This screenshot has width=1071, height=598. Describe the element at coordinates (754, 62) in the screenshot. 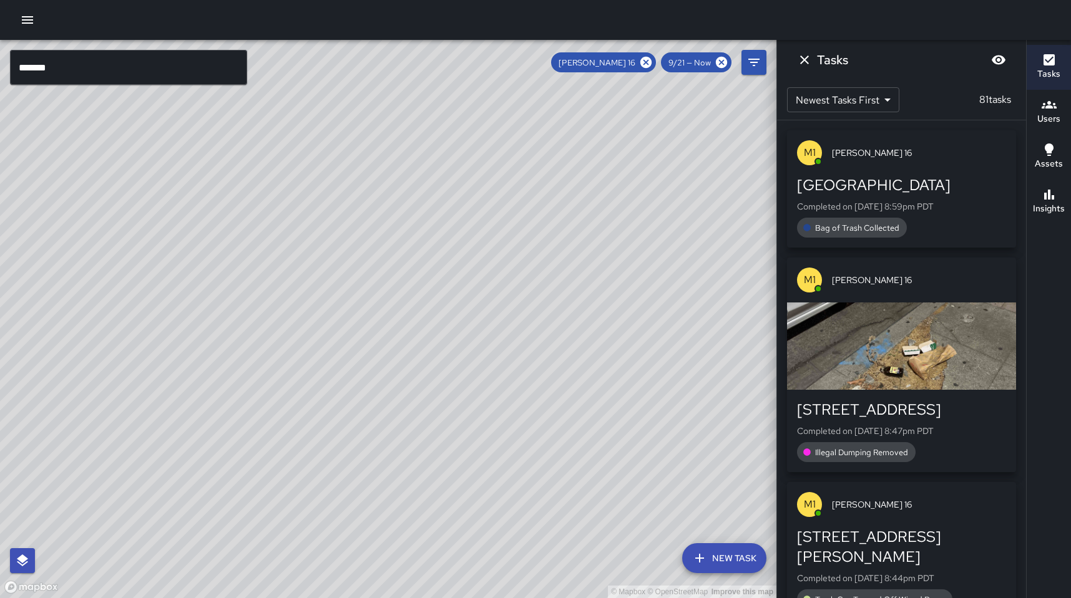

I see `button: Filters` at that location.